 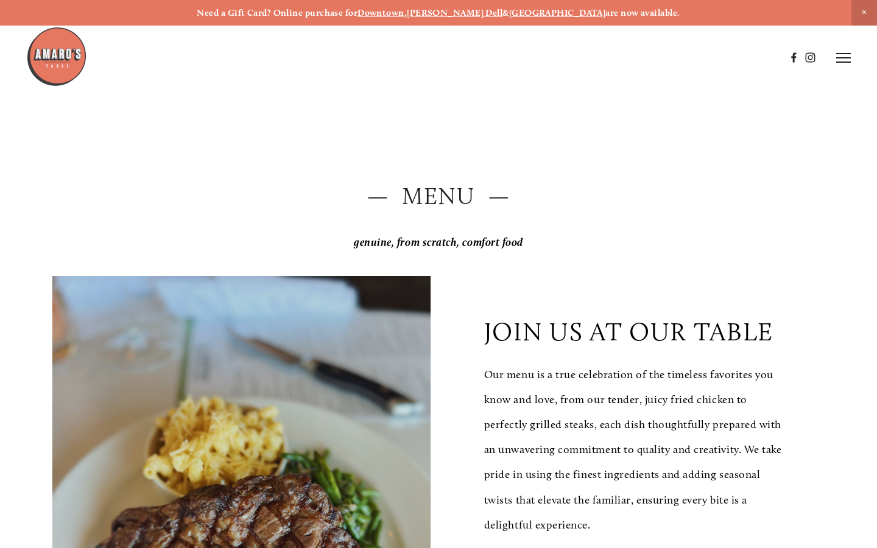 What do you see at coordinates (277, 13) in the screenshot?
I see `strong: Need a Gift Card? Online purchase for` at bounding box center [277, 13].